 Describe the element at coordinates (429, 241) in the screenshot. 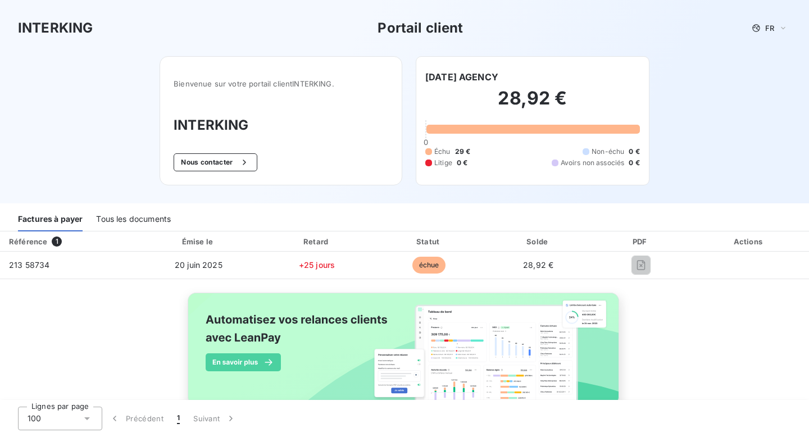

I see `div: Statut` at that location.